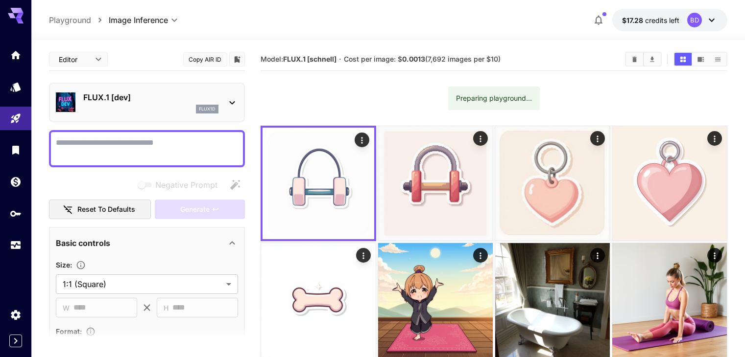 The width and height of the screenshot is (745, 357). I want to click on div: Models, so click(16, 87).